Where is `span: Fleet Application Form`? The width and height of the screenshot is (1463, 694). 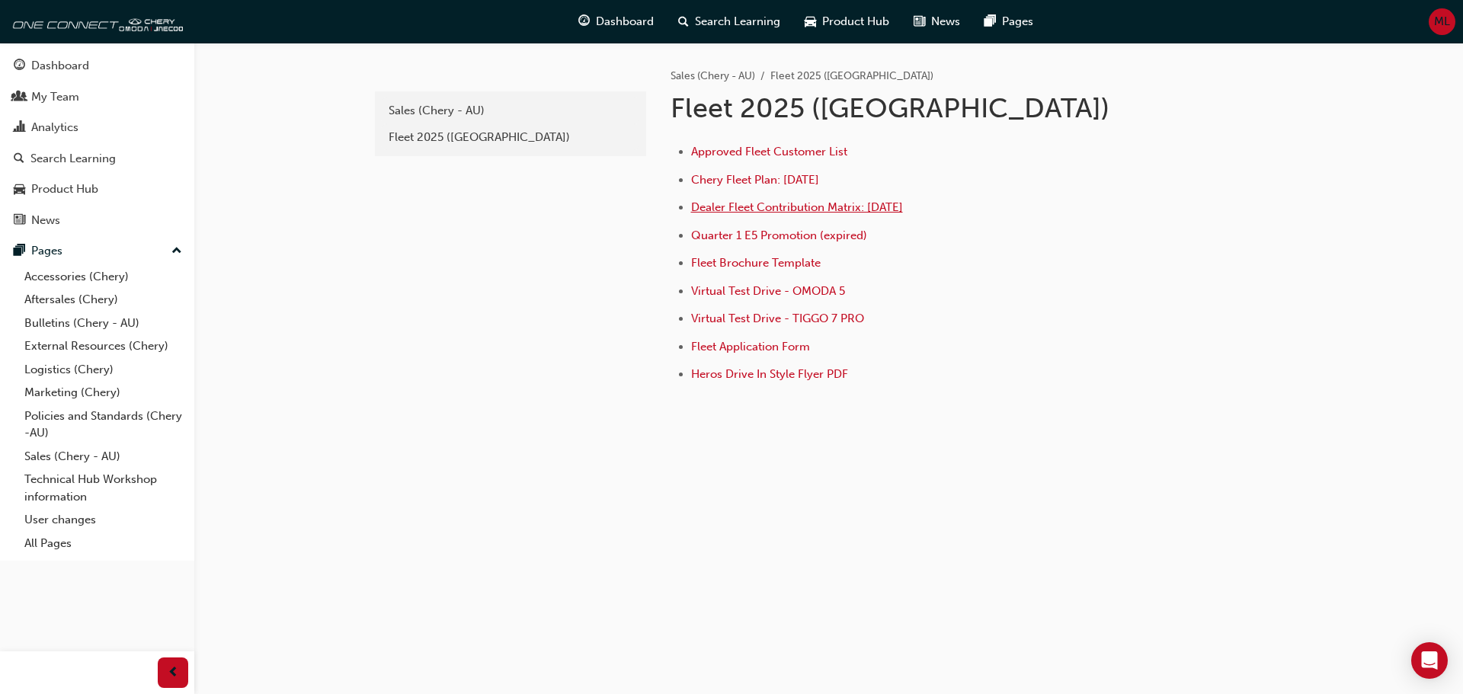
span: Fleet Application Form is located at coordinates (751, 347).